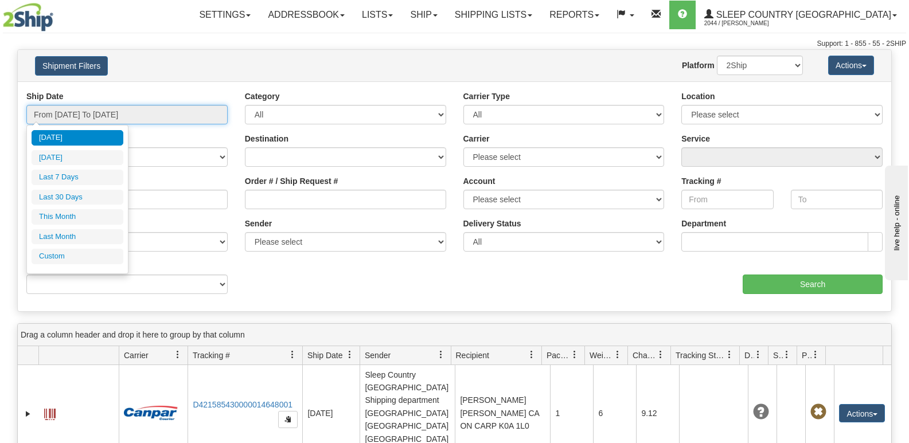 Image resolution: width=909 pixels, height=443 pixels. I want to click on div: live help - online, so click(57, 14).